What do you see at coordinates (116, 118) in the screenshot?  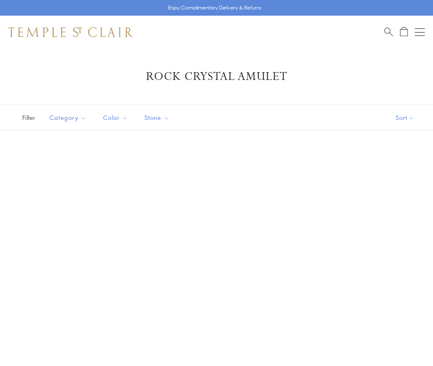 I see `span: Color` at bounding box center [116, 118].